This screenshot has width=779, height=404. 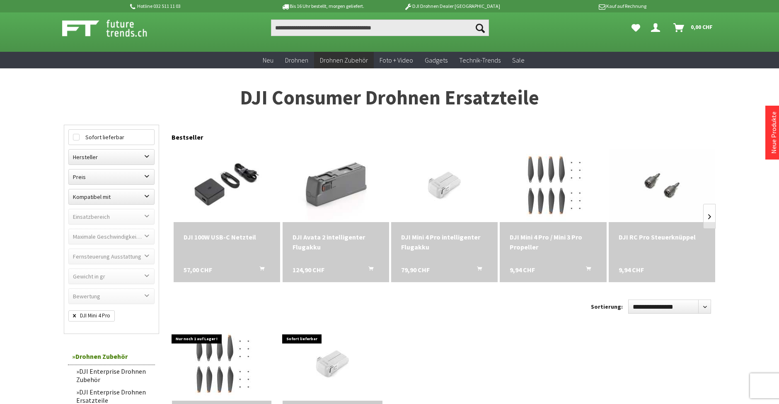 I want to click on label: Maximale Geschwindigkeit in km/h, so click(x=111, y=237).